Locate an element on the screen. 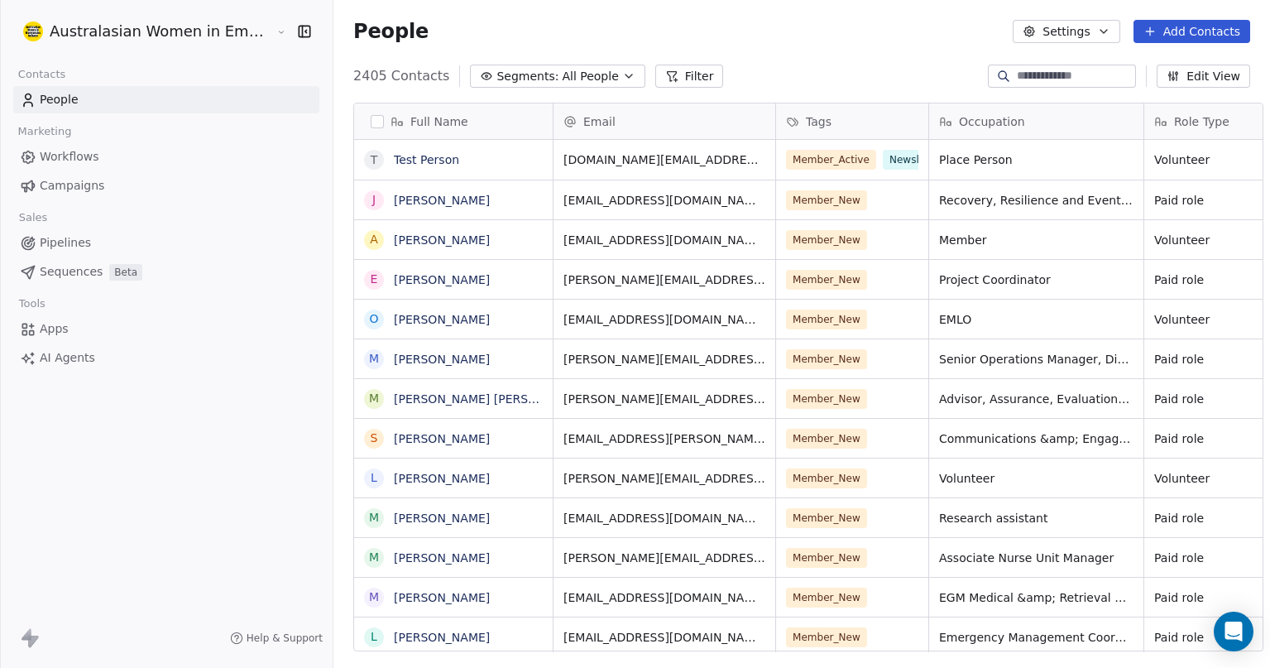 This screenshot has width=1270, height=668. span: Pipelines is located at coordinates (65, 242).